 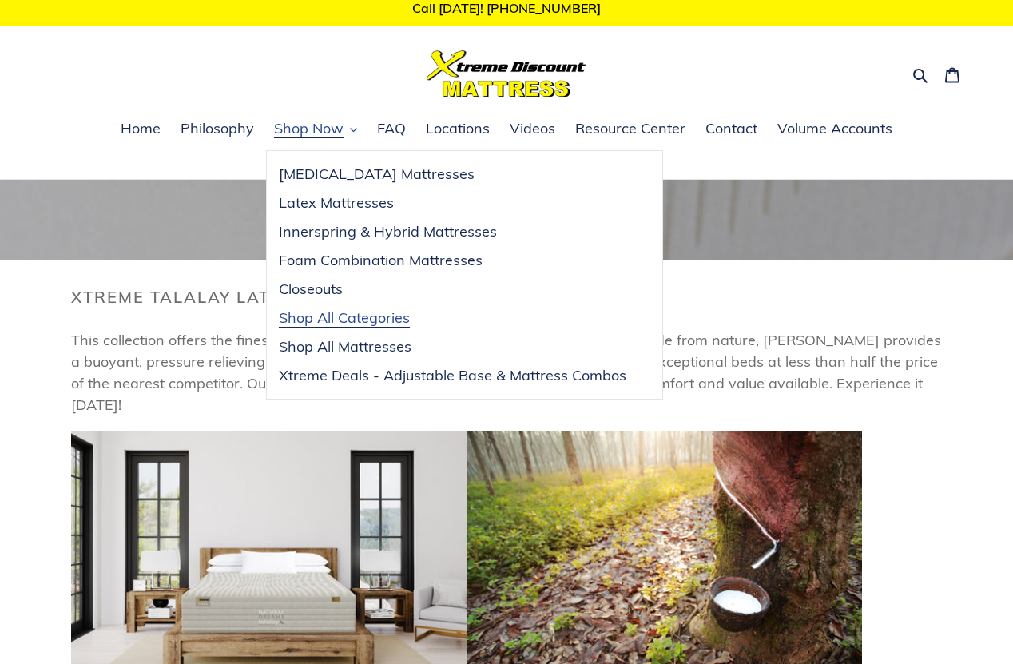 What do you see at coordinates (452, 347) in the screenshot?
I see `a: Shop All Mattresses` at bounding box center [452, 347].